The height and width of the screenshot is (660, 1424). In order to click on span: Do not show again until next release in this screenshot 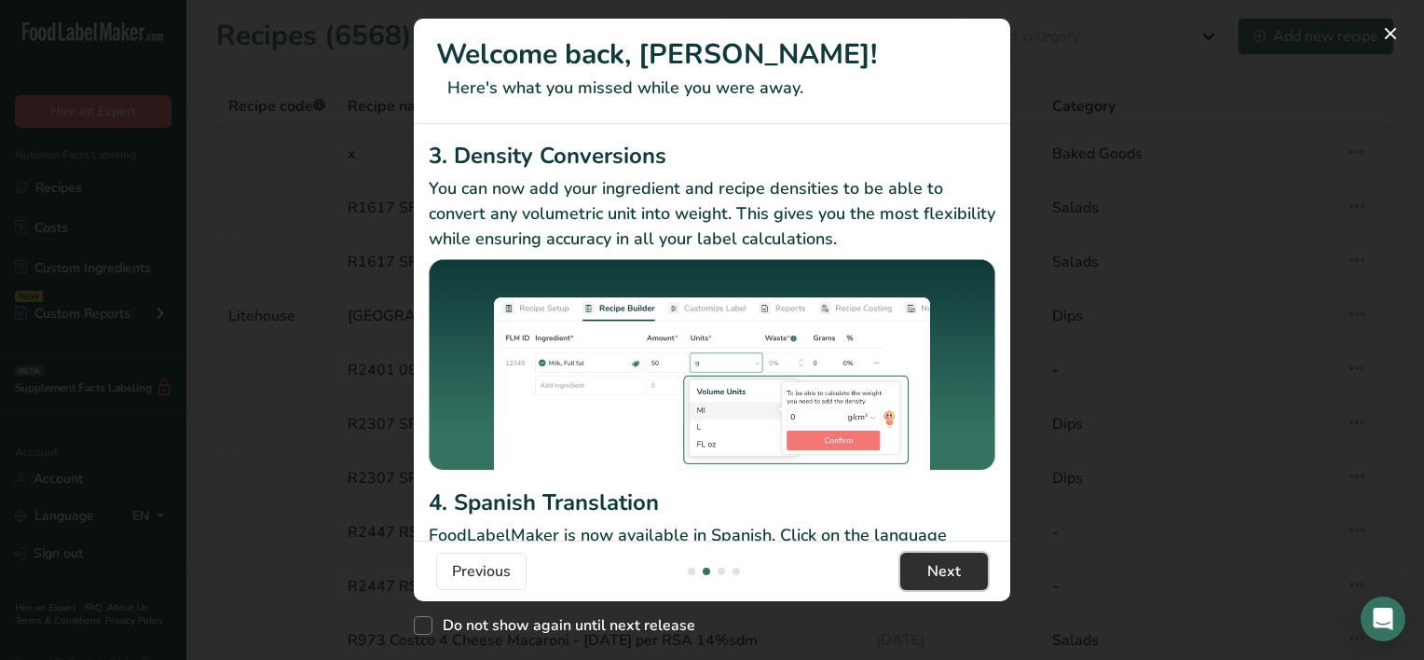, I will do `click(564, 625)`.